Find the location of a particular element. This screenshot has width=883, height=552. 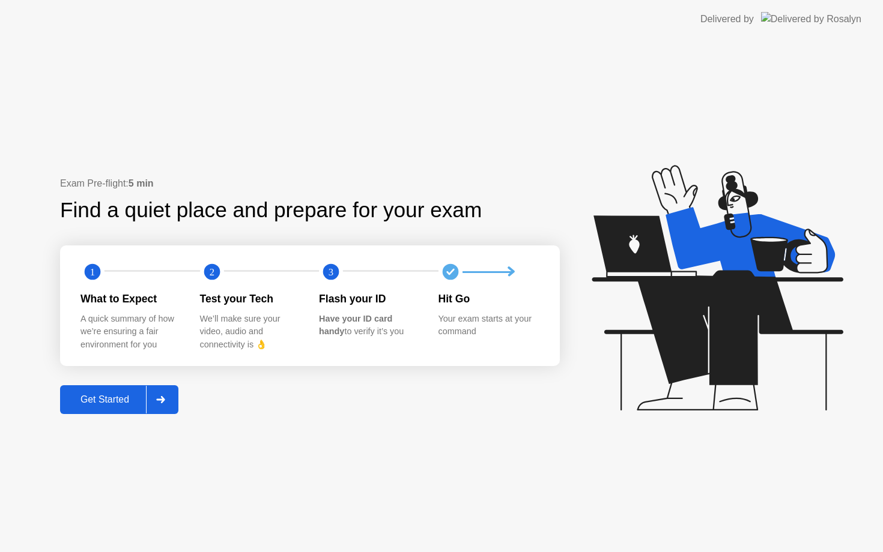

text: 1 is located at coordinates (92, 272).